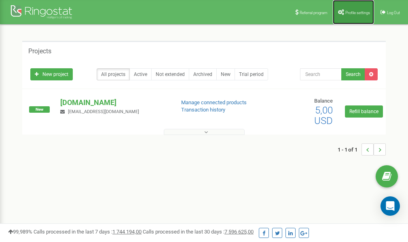  Describe the element at coordinates (313, 13) in the screenshot. I see `span: Referral program` at that location.